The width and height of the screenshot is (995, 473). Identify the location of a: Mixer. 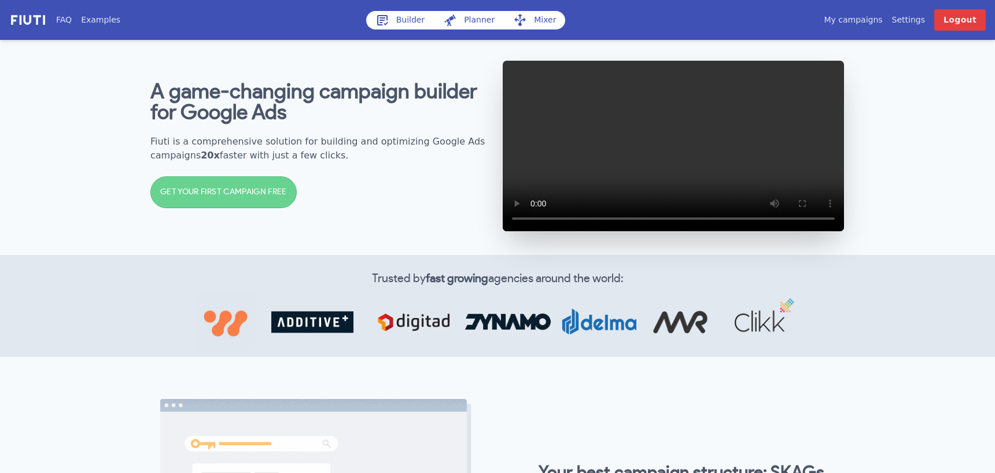
(535, 20).